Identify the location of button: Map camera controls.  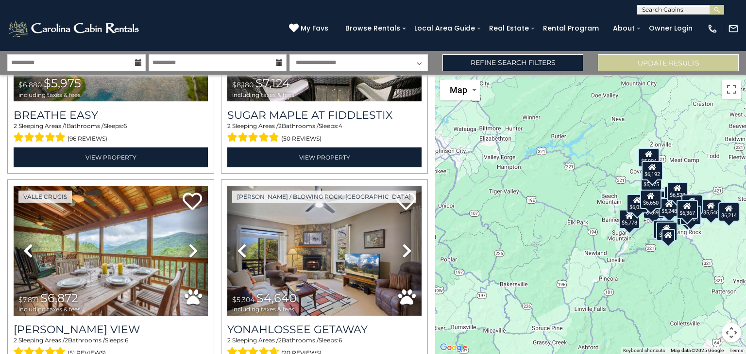
(731, 333).